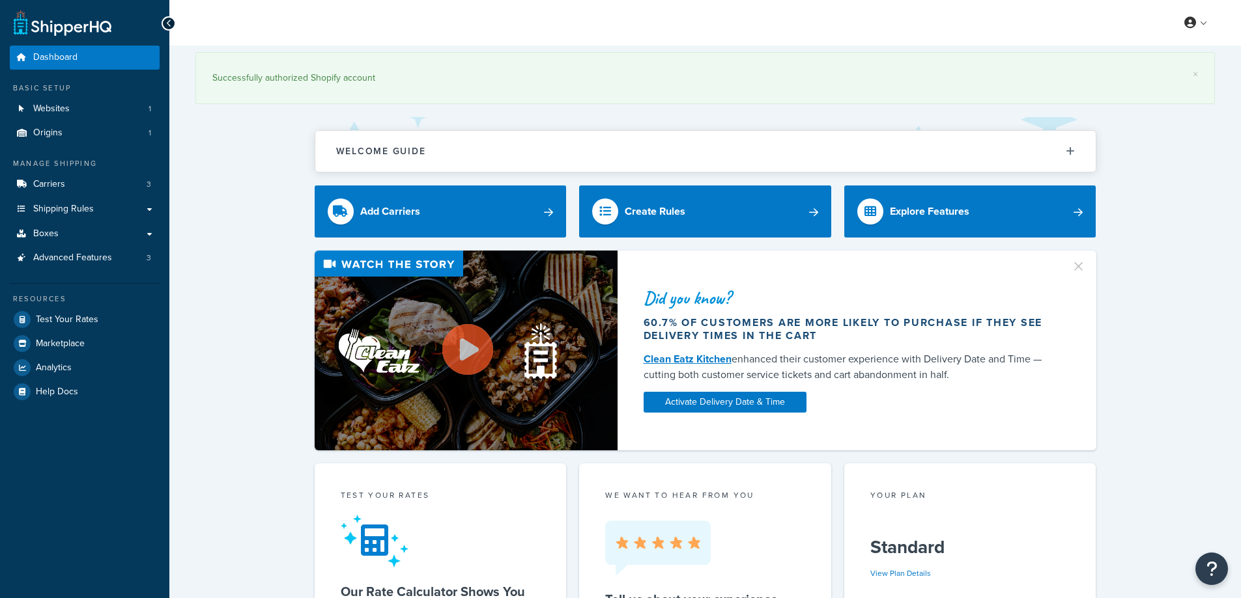 This screenshot has height=598, width=1241. What do you see at coordinates (85, 392) in the screenshot?
I see `a: Help Docs` at bounding box center [85, 392].